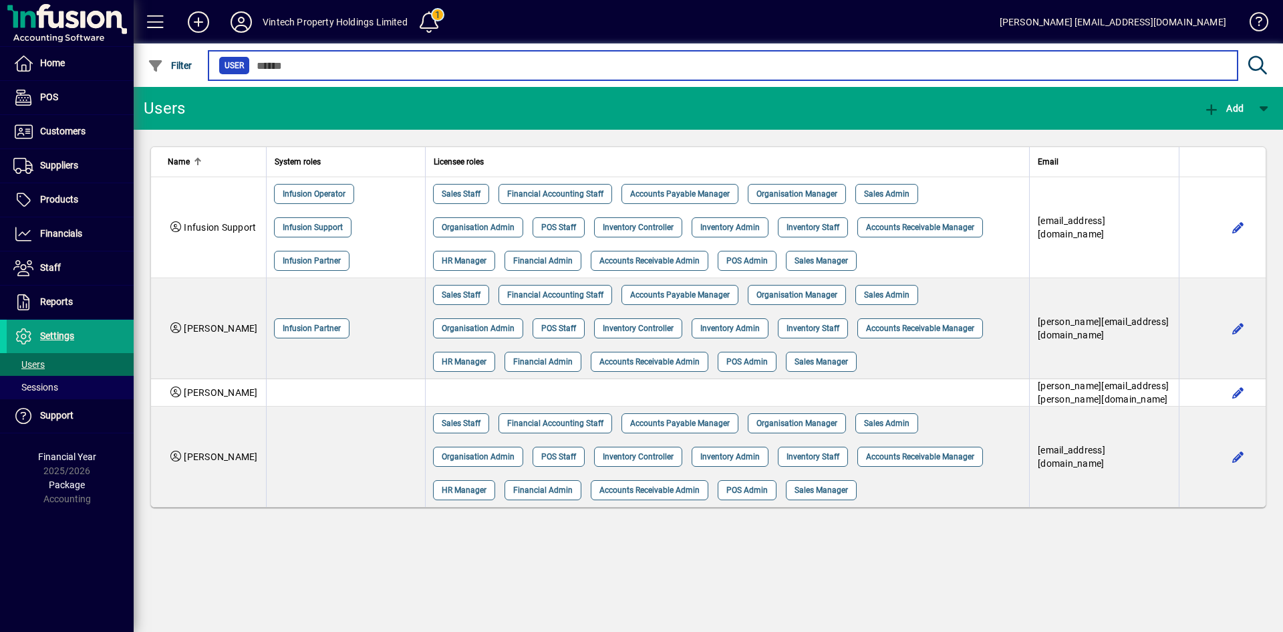 Image resolution: width=1283 pixels, height=632 pixels. Describe the element at coordinates (458, 162) in the screenshot. I see `span: Licensee roles` at that location.